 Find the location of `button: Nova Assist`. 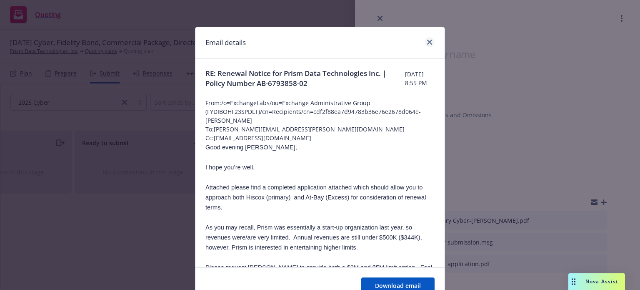

button: Nova Assist is located at coordinates (597, 281).